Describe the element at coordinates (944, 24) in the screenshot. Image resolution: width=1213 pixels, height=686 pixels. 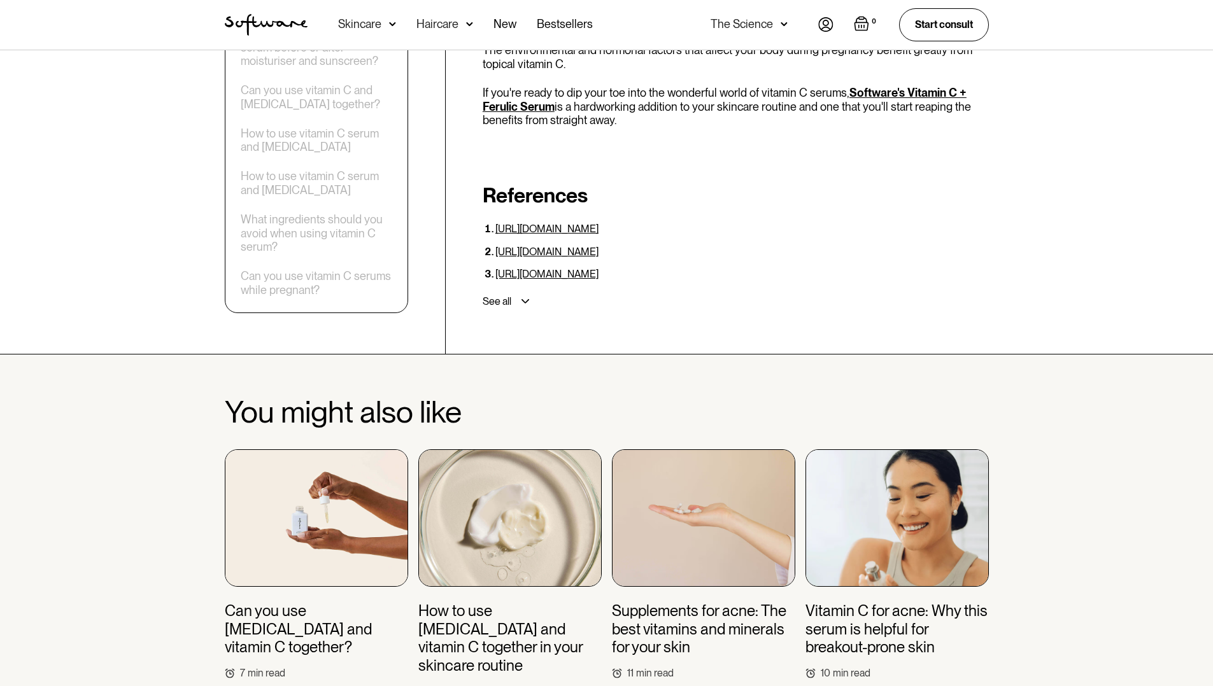
I see `a: Start consult` at that location.